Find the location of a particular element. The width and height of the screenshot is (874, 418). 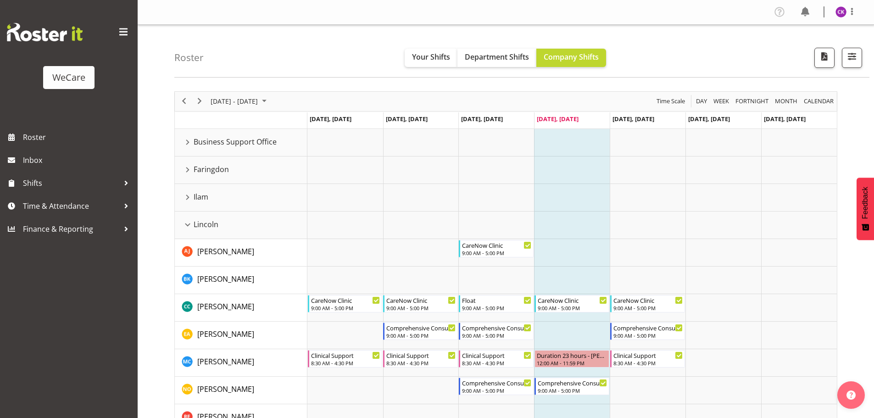

button: Department Shifts is located at coordinates (497, 58).